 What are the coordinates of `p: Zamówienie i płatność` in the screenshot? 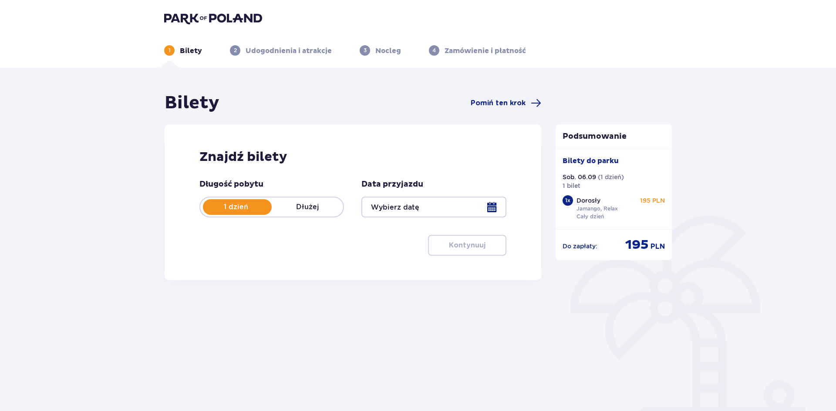 It's located at (485, 51).